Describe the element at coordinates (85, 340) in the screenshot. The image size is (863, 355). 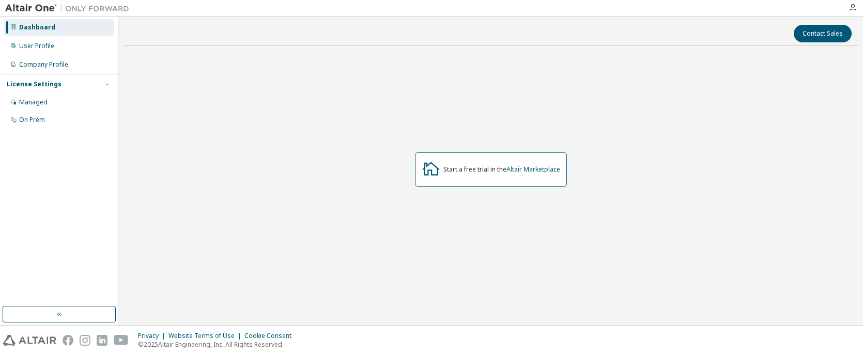
I see `img: instagram.svg` at that location.